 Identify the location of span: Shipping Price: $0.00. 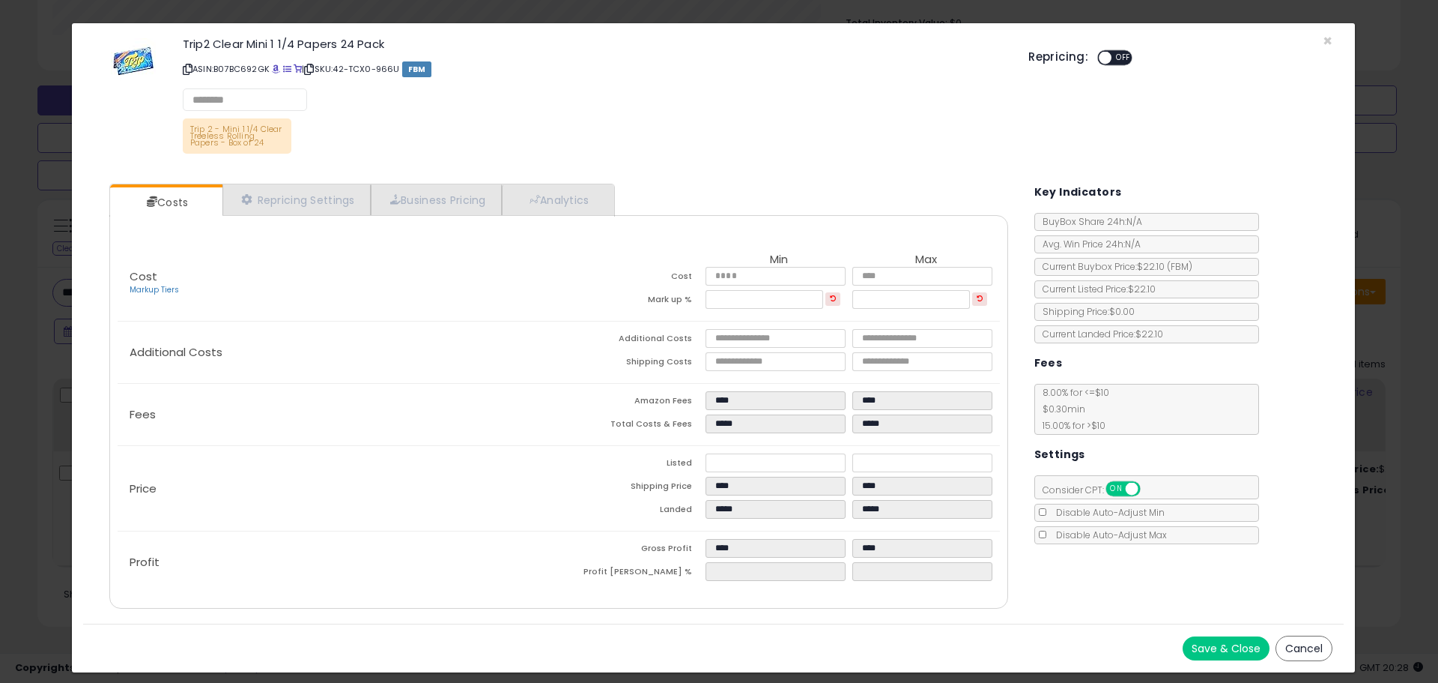
(1085, 311).